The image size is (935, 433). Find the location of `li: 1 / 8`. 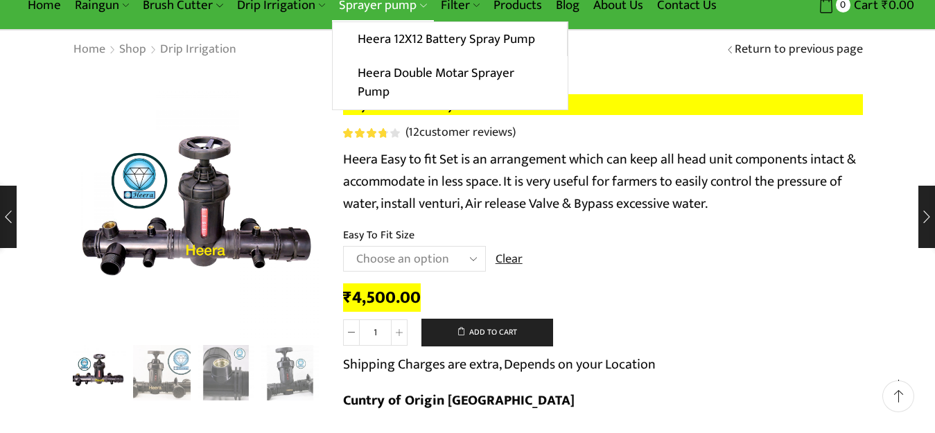

li: 1 / 8 is located at coordinates (98, 373).